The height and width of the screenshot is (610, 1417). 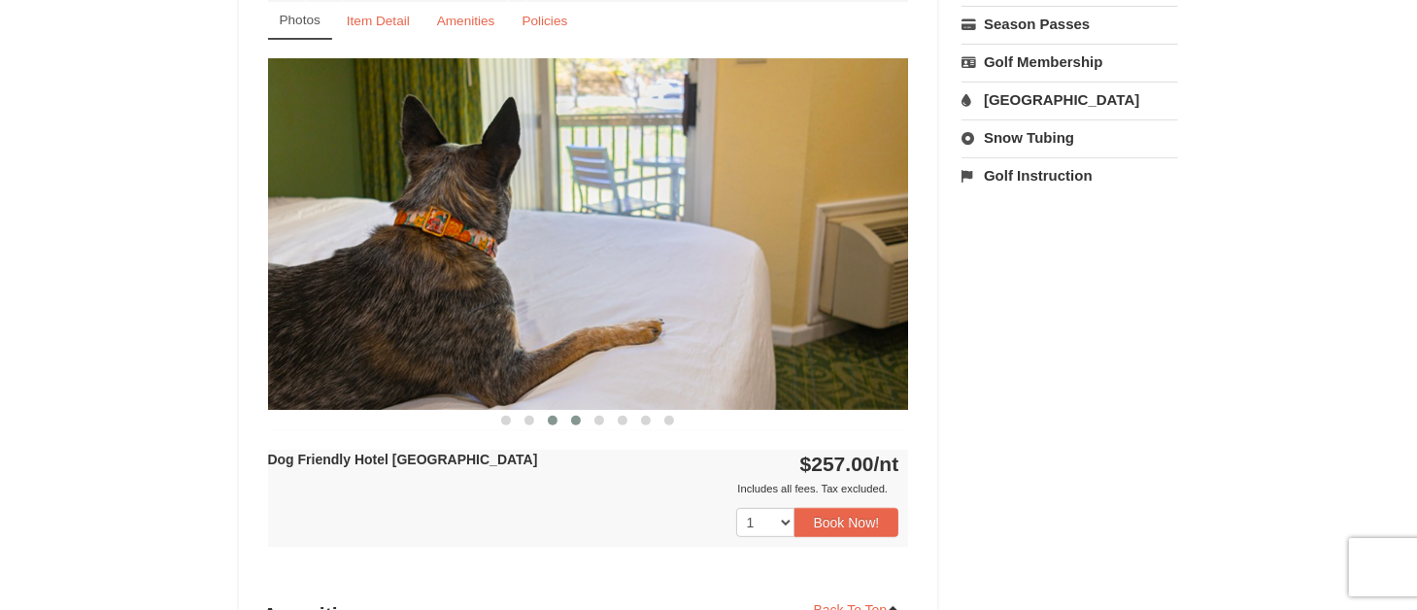 What do you see at coordinates (466, 20) in the screenshot?
I see `small: Amenities` at bounding box center [466, 20].